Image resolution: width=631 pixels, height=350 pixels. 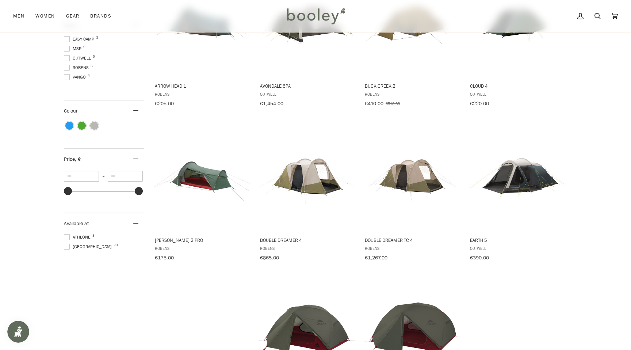 I want to click on span: €410.00, so click(x=374, y=103).